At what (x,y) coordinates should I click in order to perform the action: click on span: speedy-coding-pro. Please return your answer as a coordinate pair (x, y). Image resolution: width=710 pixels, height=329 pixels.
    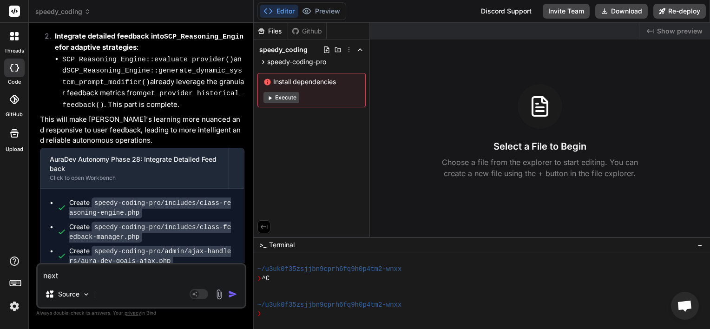
    Looking at the image, I should click on (297, 62).